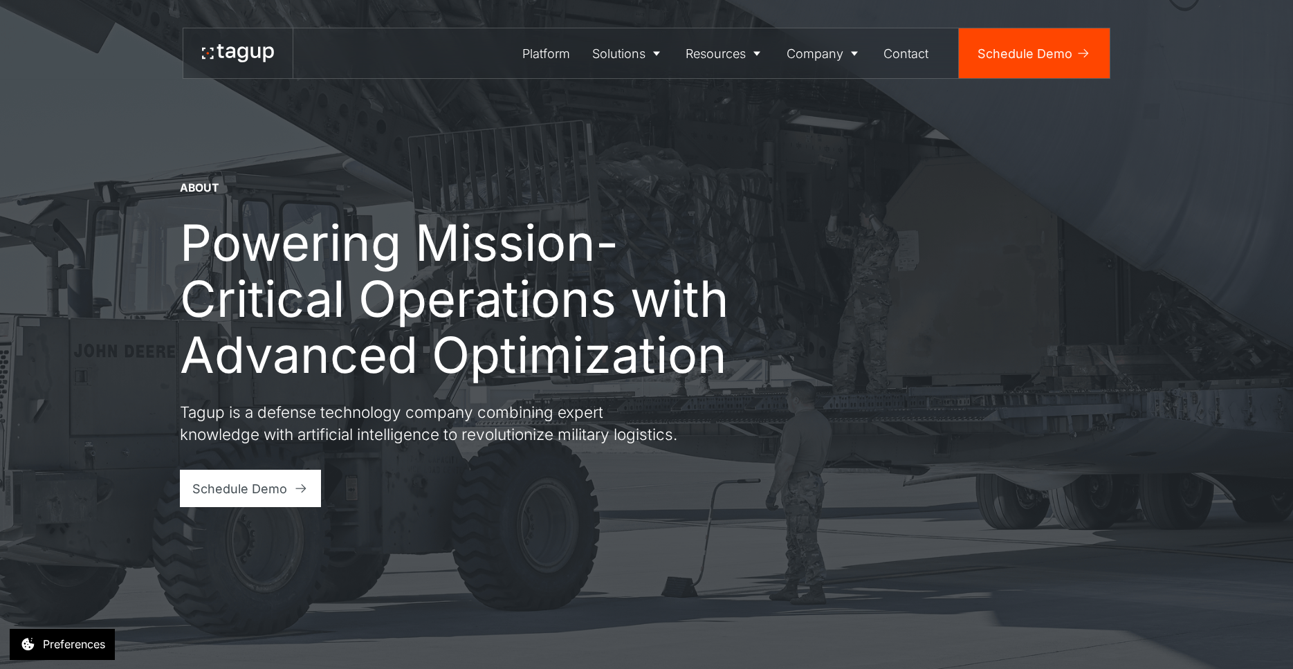 The width and height of the screenshot is (1293, 669). What do you see at coordinates (726, 53) in the screenshot?
I see `a: Resources` at bounding box center [726, 53].